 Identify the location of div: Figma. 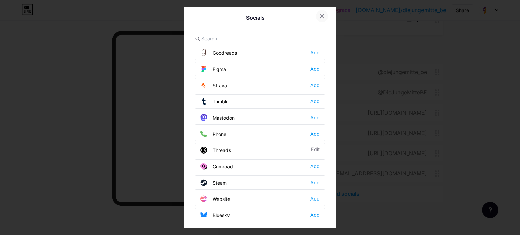
(213, 69).